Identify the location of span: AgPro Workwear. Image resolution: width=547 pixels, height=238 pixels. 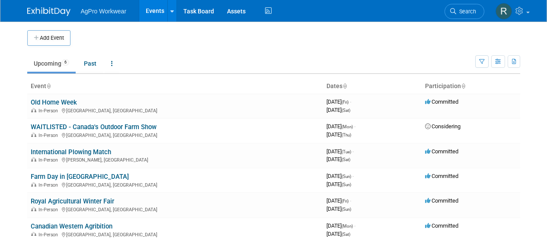
(104, 11).